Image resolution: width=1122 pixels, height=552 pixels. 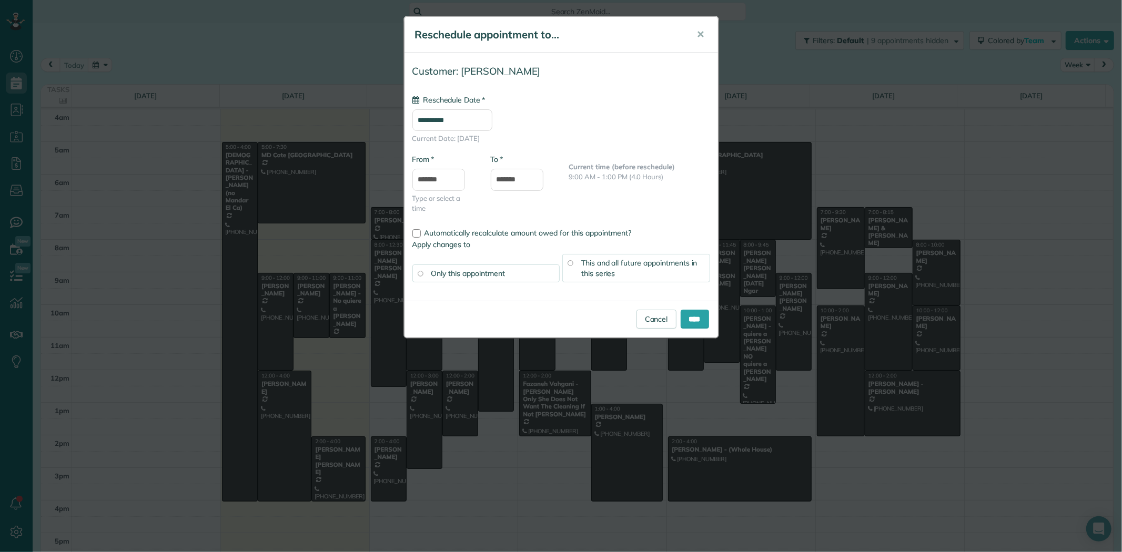 I want to click on span: Type or select a time, so click(x=443, y=204).